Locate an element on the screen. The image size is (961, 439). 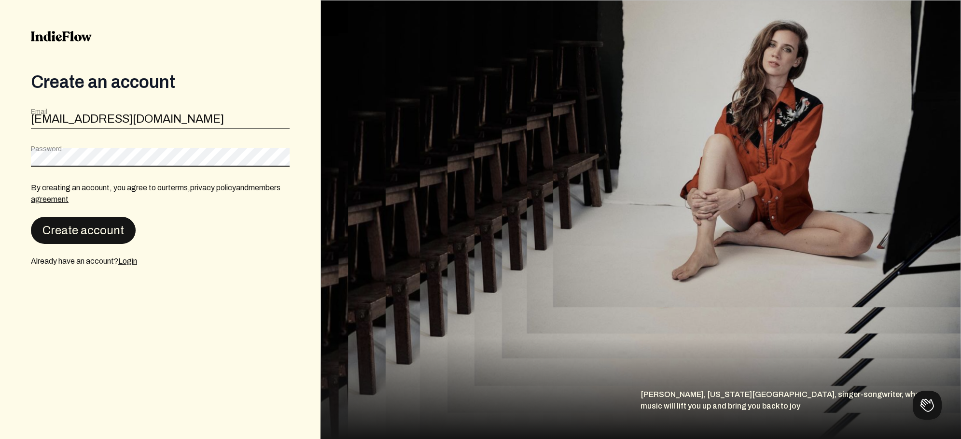
div: Already have an account? is located at coordinates (160, 261).